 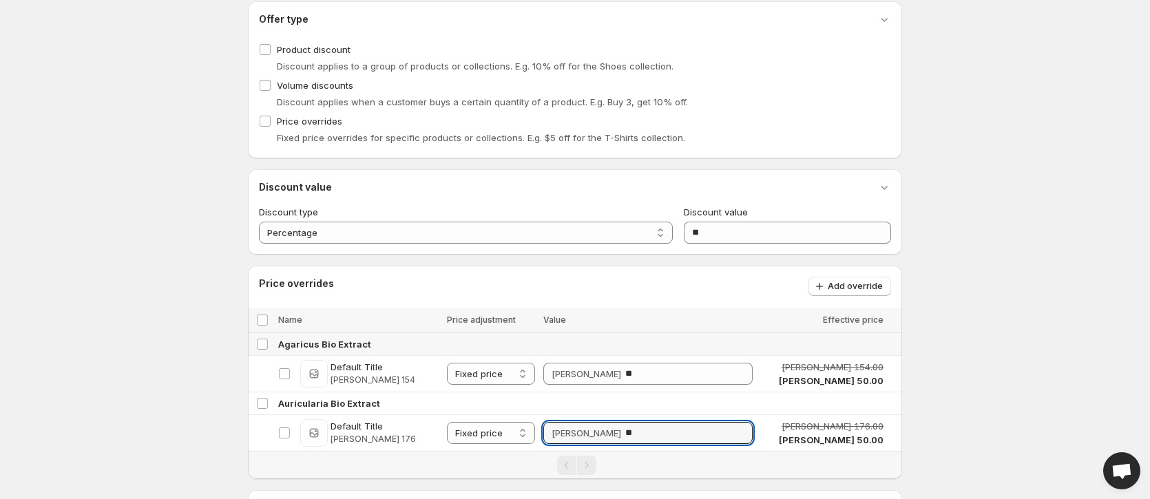 What do you see at coordinates (715, 212) in the screenshot?
I see `span: Discount value` at bounding box center [715, 212].